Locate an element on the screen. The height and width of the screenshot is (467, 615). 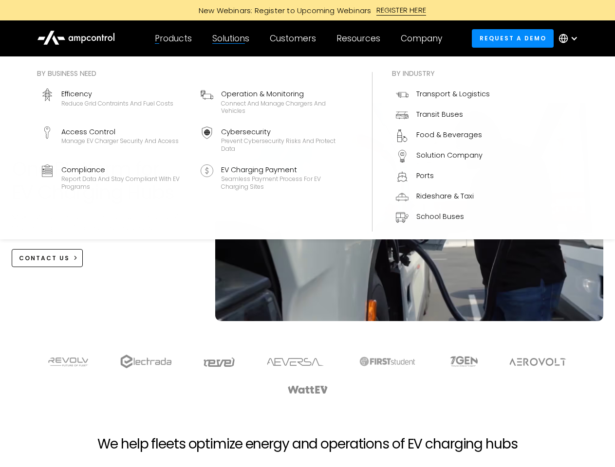
div: Customers is located at coordinates (292, 38).